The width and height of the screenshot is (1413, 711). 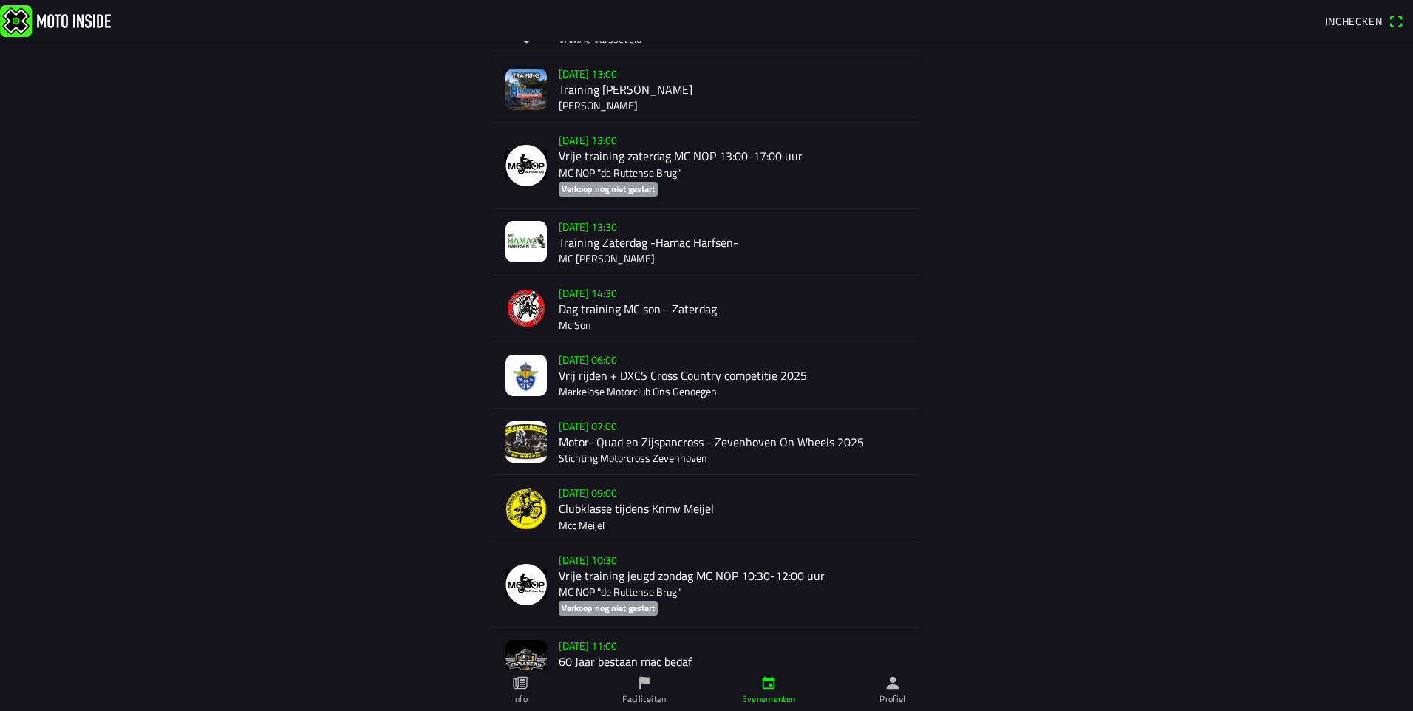 What do you see at coordinates (893, 699) in the screenshot?
I see `ion-label: Profiel` at bounding box center [893, 699].